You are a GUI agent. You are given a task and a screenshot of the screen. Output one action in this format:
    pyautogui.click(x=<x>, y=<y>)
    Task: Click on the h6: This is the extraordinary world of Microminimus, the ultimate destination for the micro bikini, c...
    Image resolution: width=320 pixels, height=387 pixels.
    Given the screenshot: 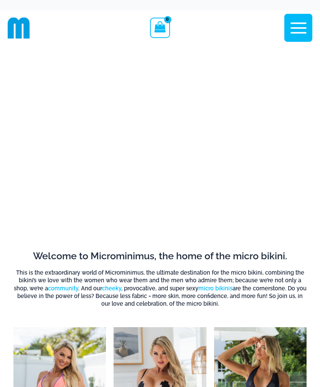 What is the action you would take?
    pyautogui.click(x=160, y=288)
    